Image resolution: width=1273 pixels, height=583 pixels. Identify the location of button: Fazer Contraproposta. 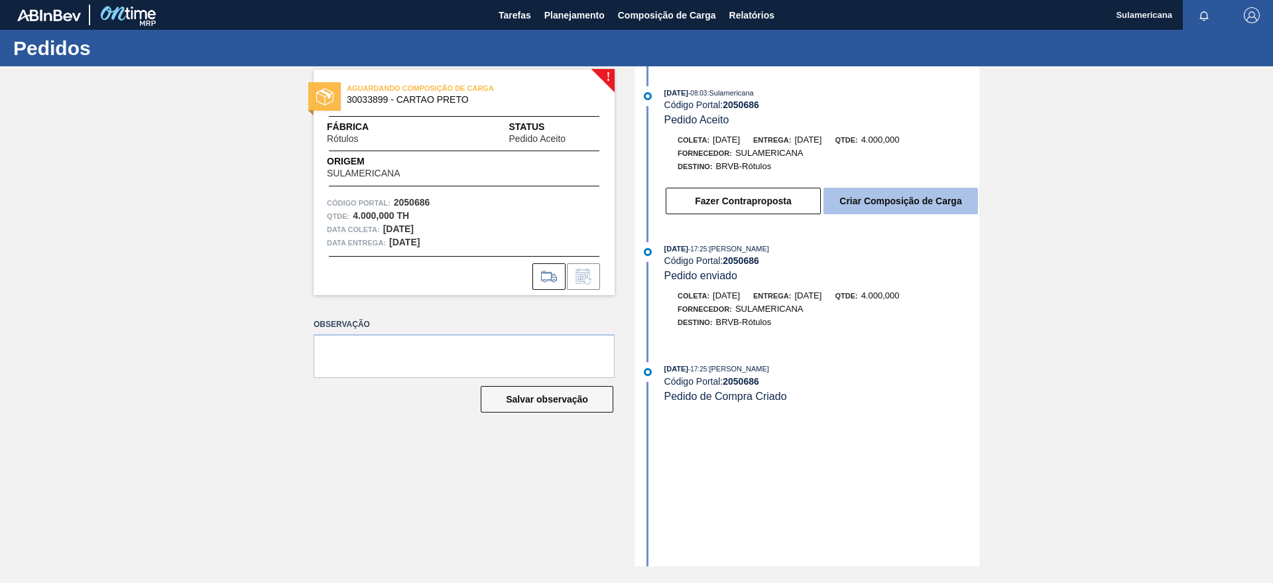
(743, 201).